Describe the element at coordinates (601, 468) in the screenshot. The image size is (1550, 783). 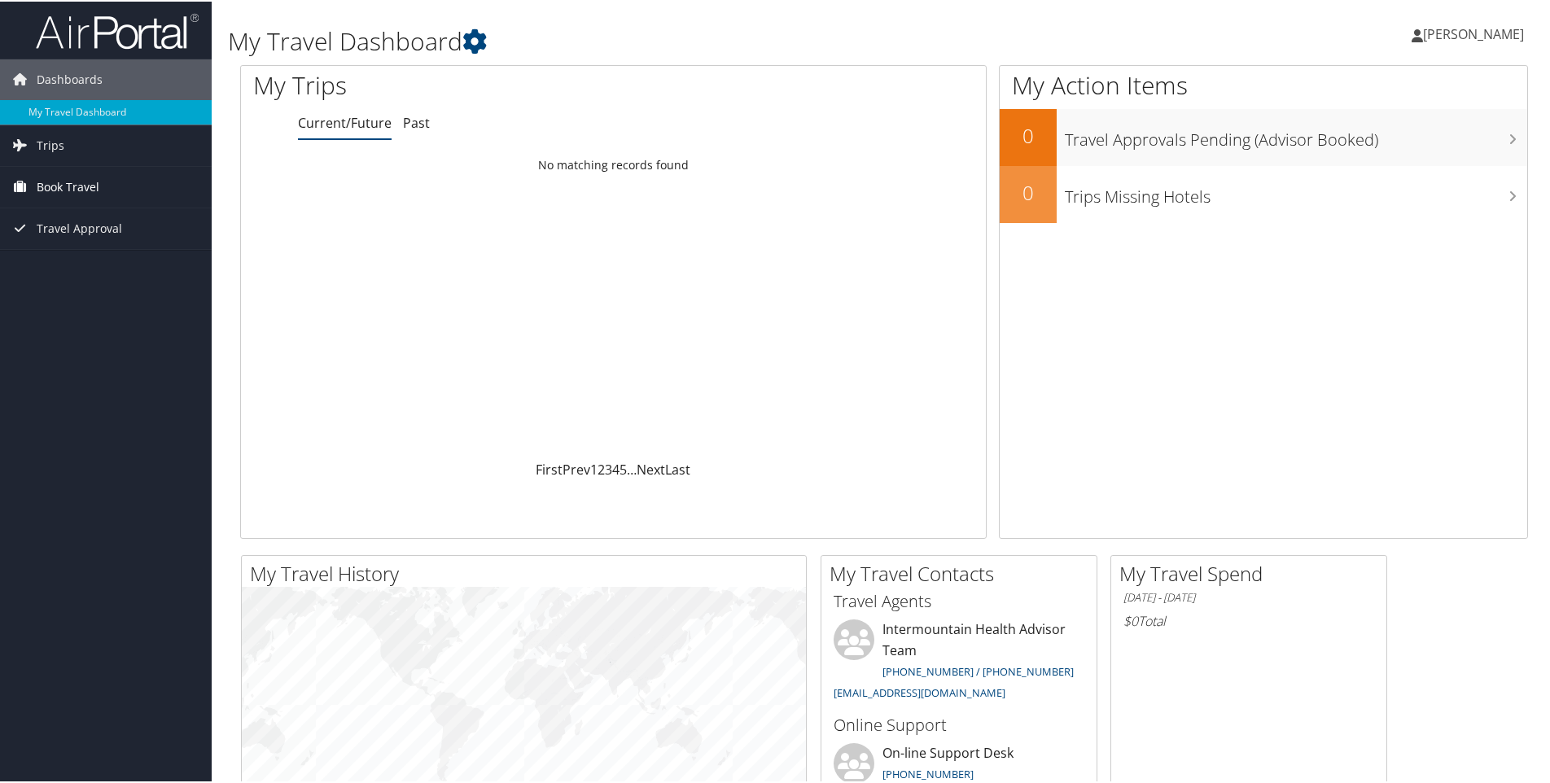
I see `a: 2` at that location.